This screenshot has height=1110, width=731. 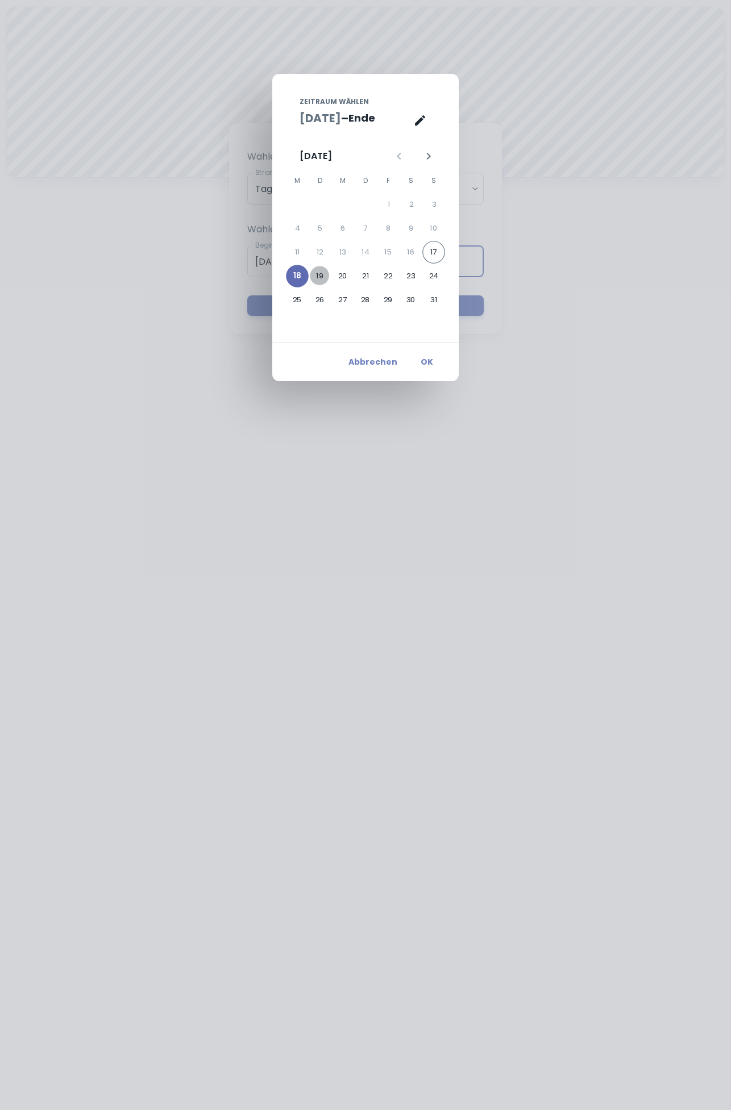 What do you see at coordinates (361, 118) in the screenshot?
I see `span: Ende` at bounding box center [361, 118].